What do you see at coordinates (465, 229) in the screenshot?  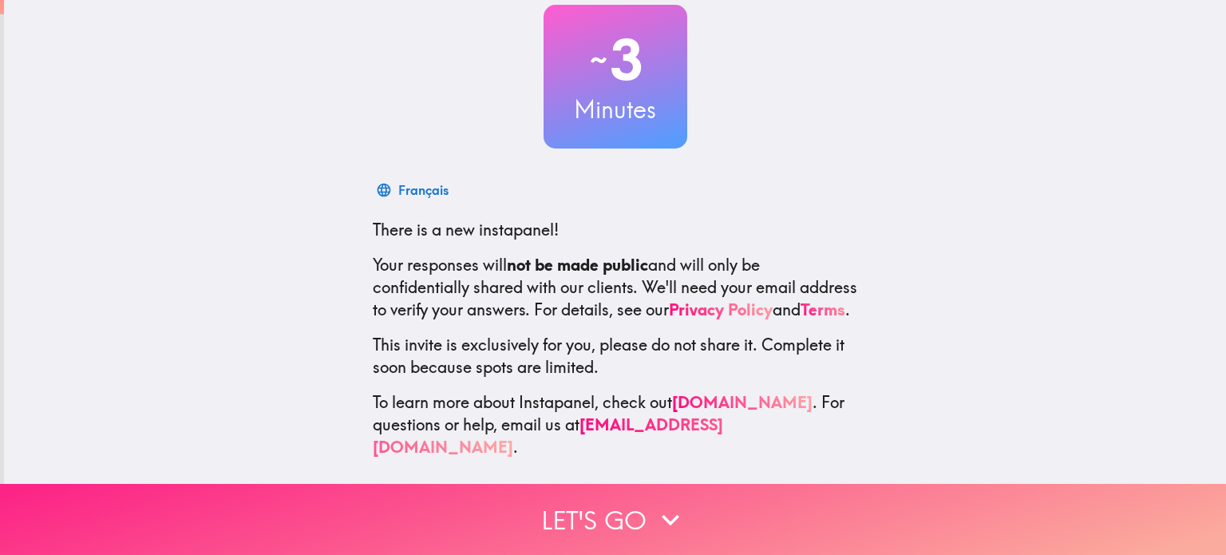 I see `span: There is a new instapanel!` at bounding box center [465, 229].